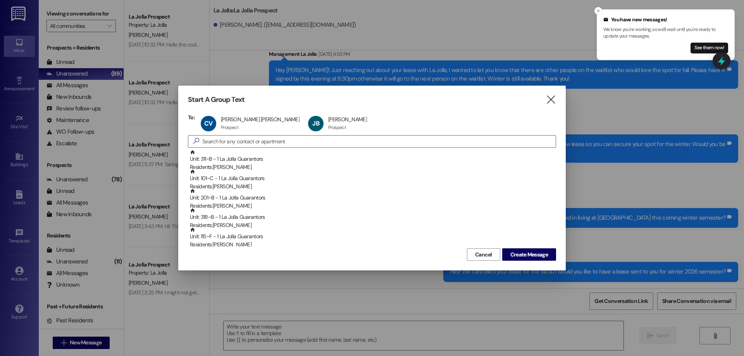 The height and width of the screenshot is (356, 744). Describe the element at coordinates (666, 33) in the screenshot. I see `p: We know you're working, so we'll wait until you're ready to update your messages.` at that location.